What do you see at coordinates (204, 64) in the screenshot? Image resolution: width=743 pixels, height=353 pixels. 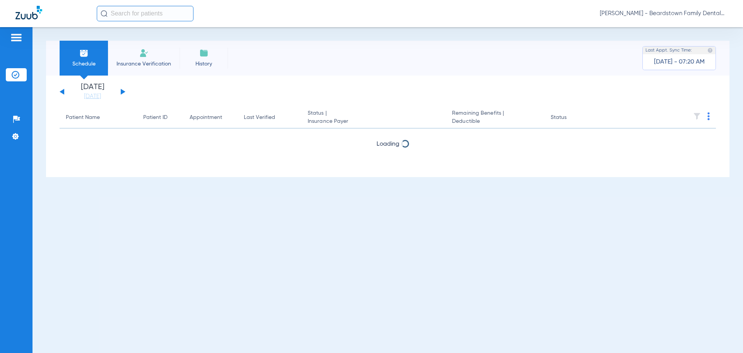 I see `span: History` at bounding box center [204, 64].